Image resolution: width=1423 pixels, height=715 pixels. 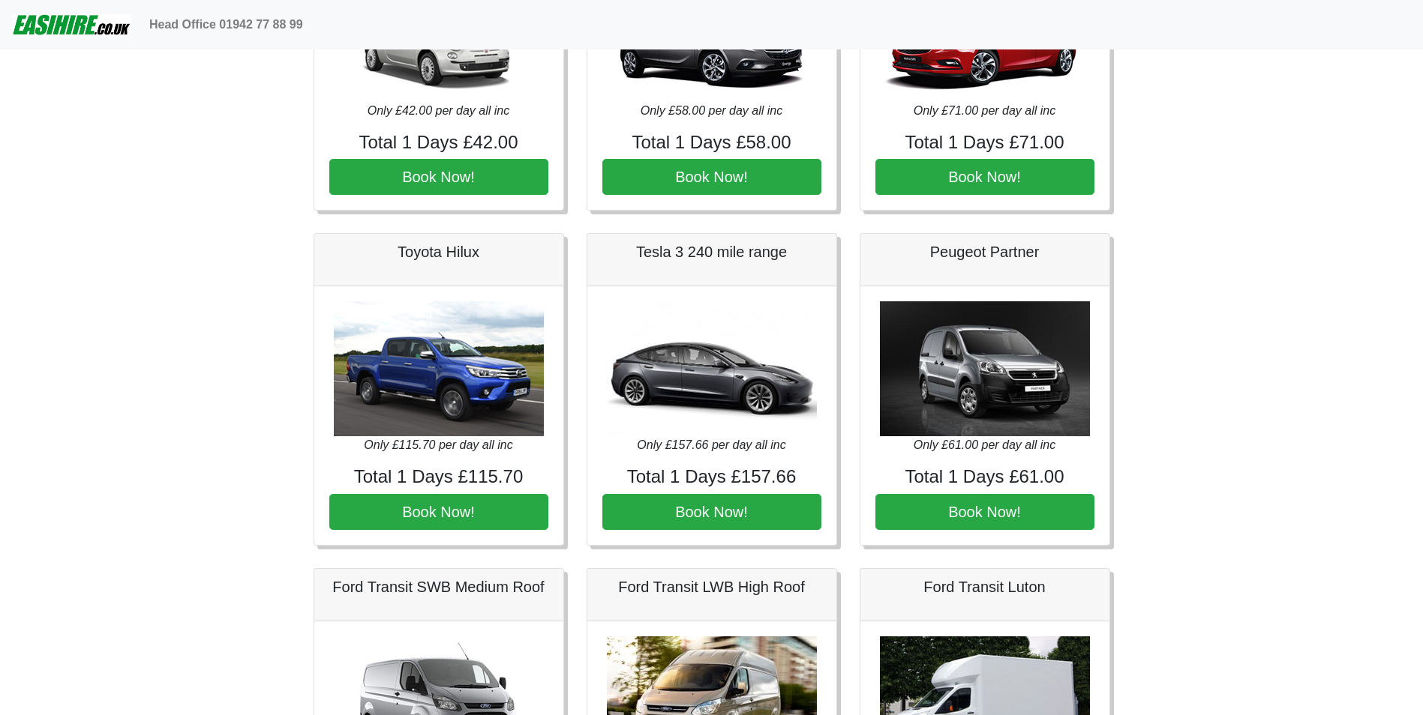 What do you see at coordinates (438, 445) in the screenshot?
I see `i: Only £115.70 per day all inc` at bounding box center [438, 445].